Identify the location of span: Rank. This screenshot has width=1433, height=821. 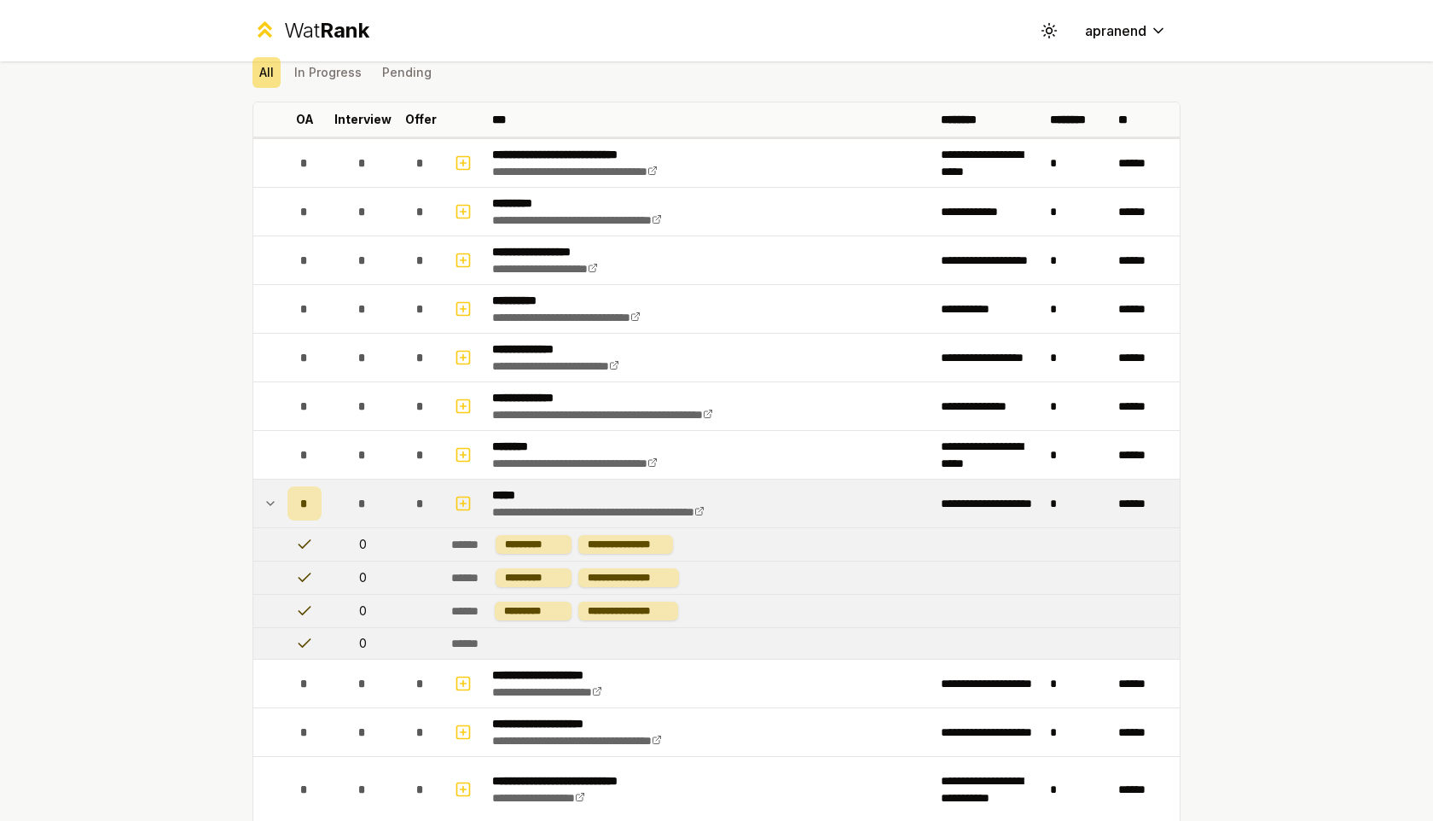
(345, 30).